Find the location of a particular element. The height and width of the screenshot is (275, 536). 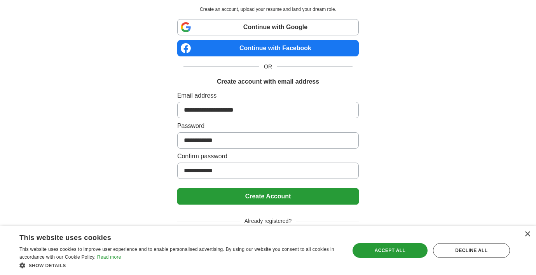

a: Continue with Google is located at coordinates (268, 27).